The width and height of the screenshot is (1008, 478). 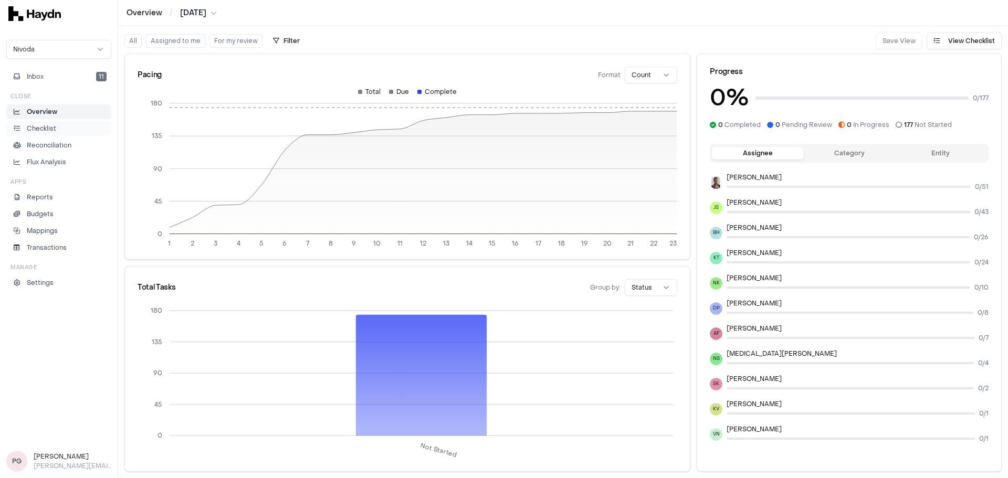 What do you see at coordinates (46, 162) in the screenshot?
I see `p: Flux Analysis` at bounding box center [46, 162].